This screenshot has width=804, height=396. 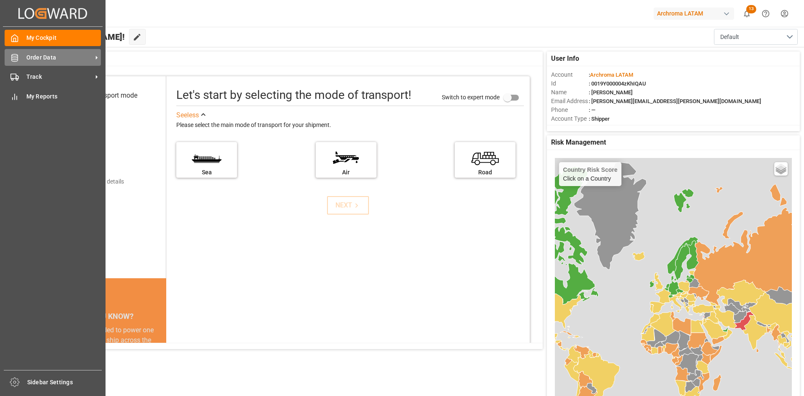 What do you see at coordinates (348, 205) in the screenshot?
I see `div: NEXT` at bounding box center [348, 205].